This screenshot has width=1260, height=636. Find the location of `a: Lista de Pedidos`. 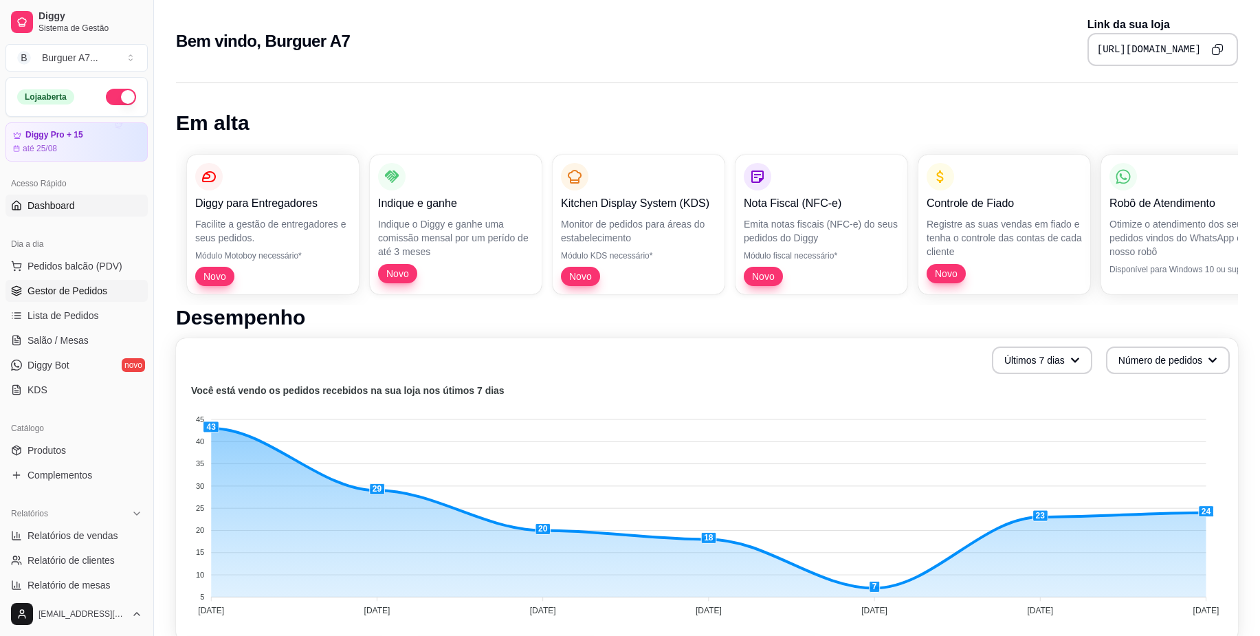

a: Lista de Pedidos is located at coordinates (76, 316).